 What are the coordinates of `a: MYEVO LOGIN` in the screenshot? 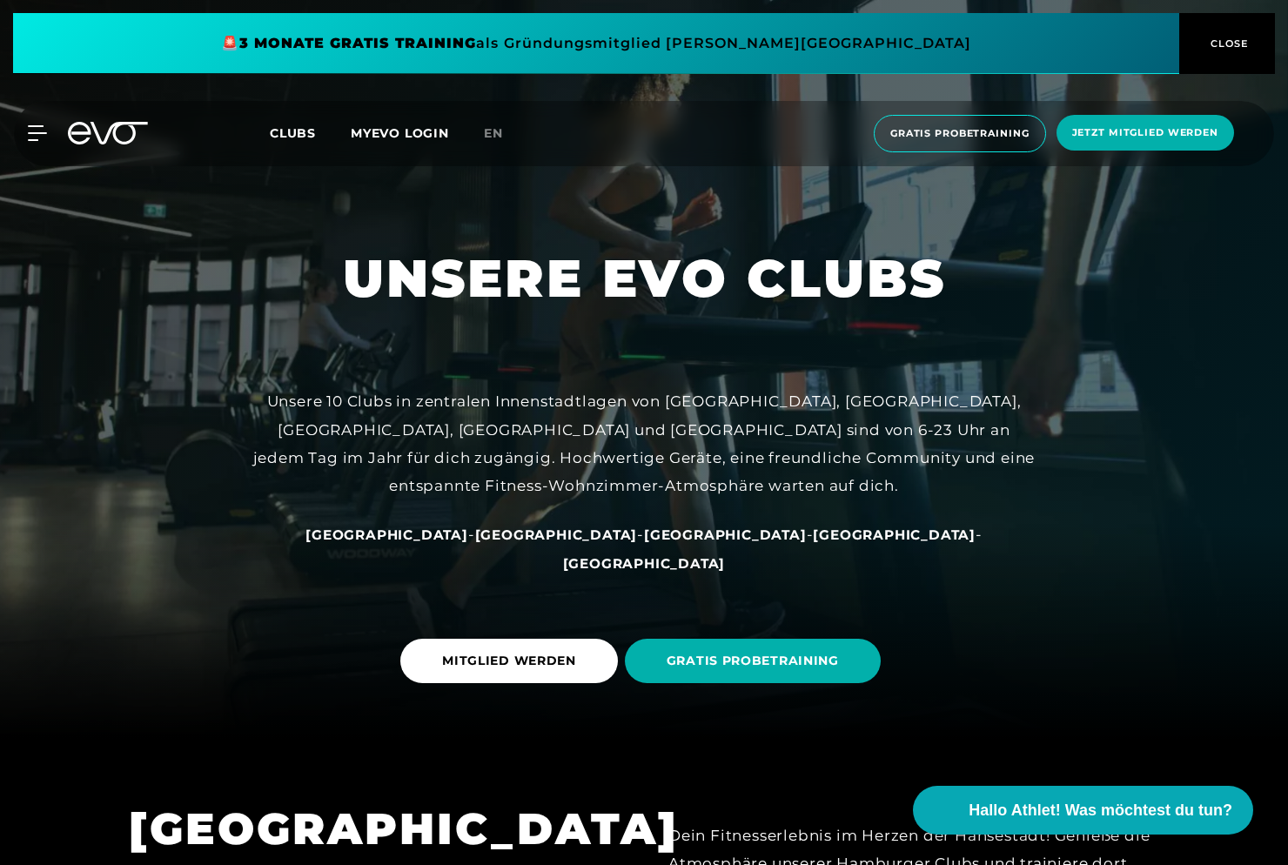 It's located at (399, 133).